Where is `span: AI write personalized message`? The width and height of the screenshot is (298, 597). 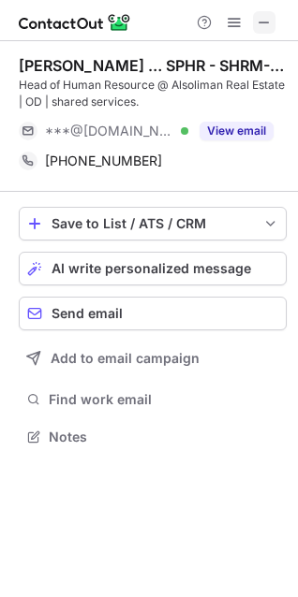
span: AI write personalized message is located at coordinates (151, 269).